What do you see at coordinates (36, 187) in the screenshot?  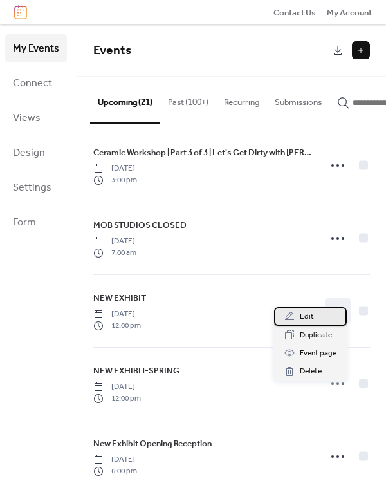 I see `a: Settings` at bounding box center [36, 187].